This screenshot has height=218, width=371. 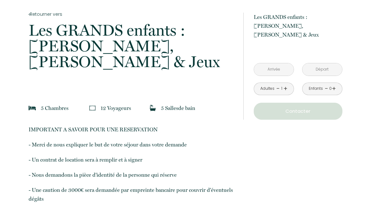 I want to click on p: - Un contrat de location sera à remplir et à signer, so click(x=132, y=160).